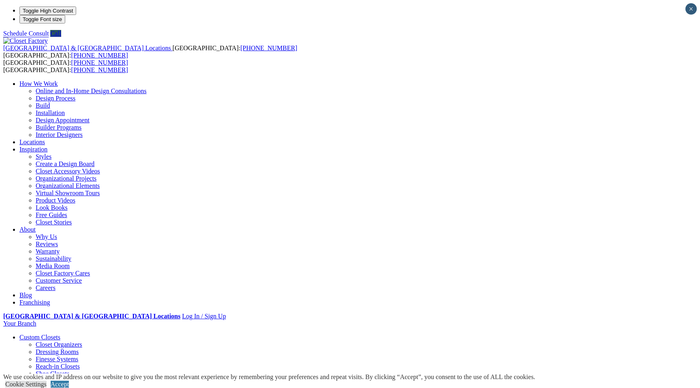  Describe the element at coordinates (48, 11) in the screenshot. I see `span: Toggle High Contrast` at that location.